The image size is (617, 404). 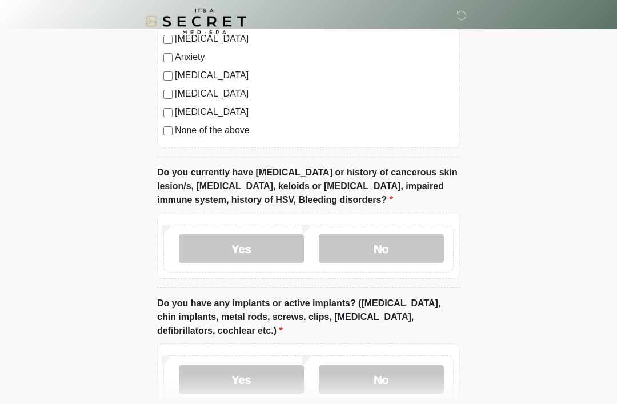 I want to click on input: None of the above, so click(x=168, y=131).